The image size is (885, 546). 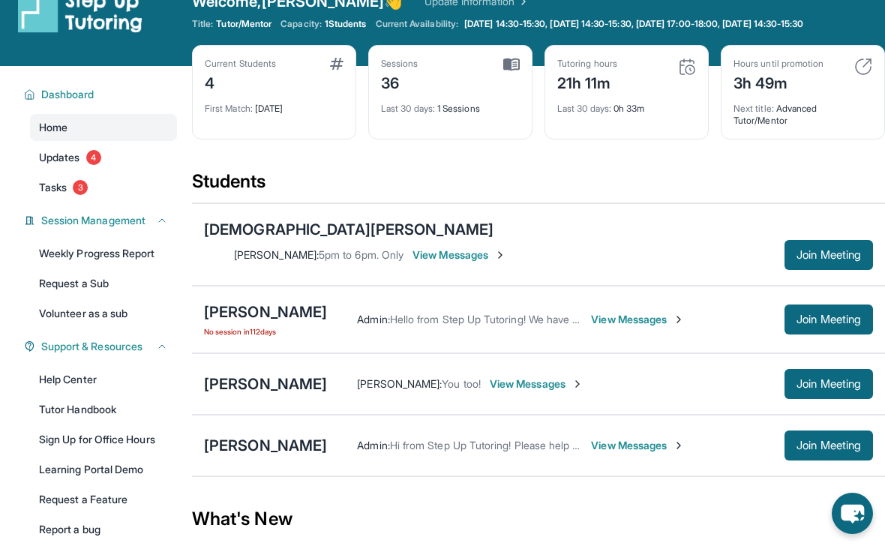 I want to click on span: Home, so click(x=53, y=127).